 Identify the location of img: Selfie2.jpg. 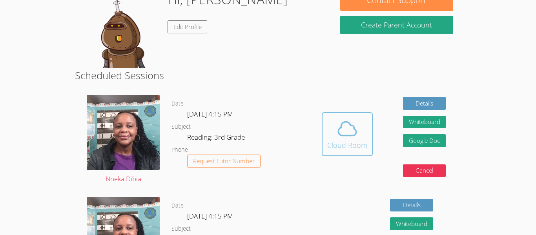
(123, 132).